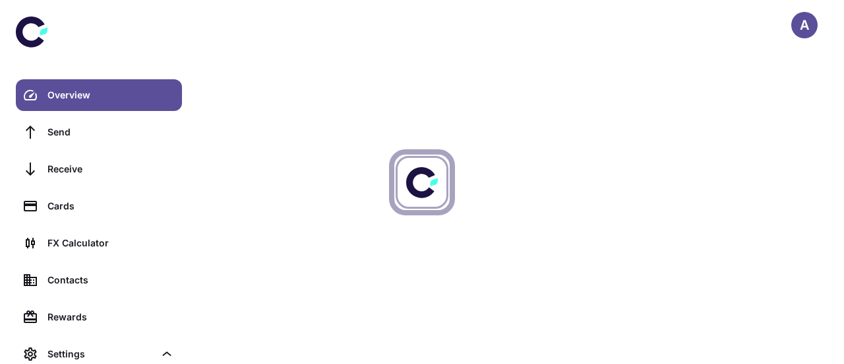 The image size is (844, 364). I want to click on div: FX Calculator, so click(111, 243).